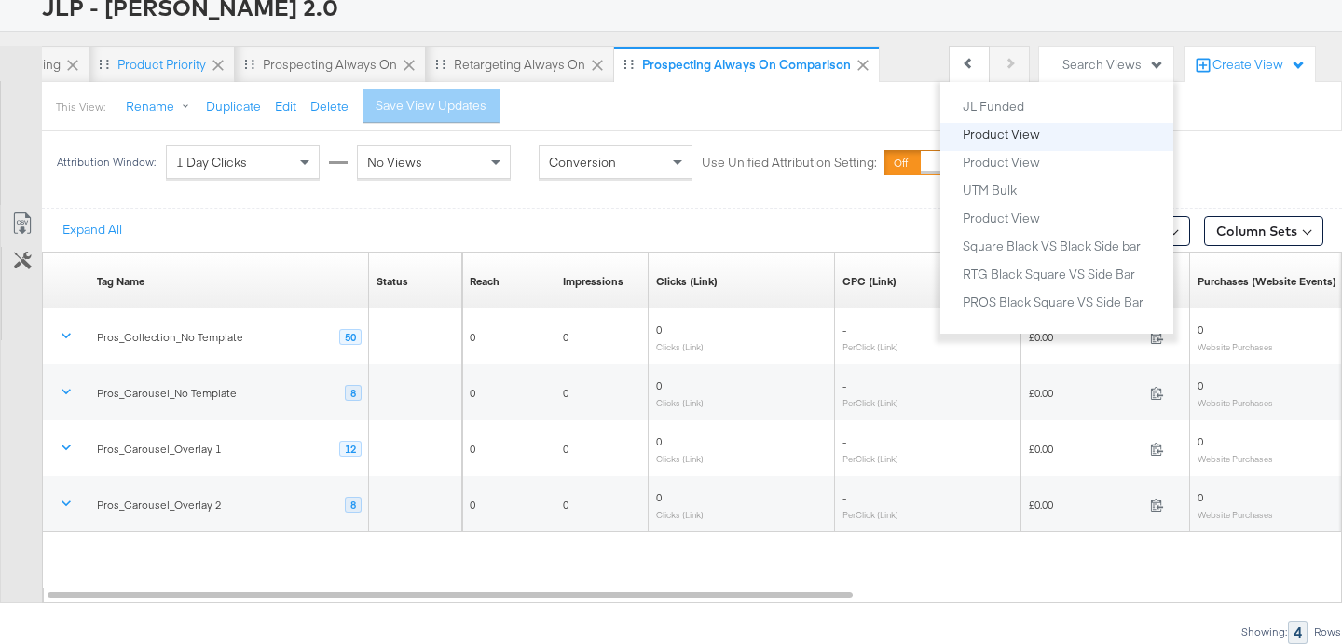 The width and height of the screenshot is (1342, 644). Describe the element at coordinates (158, 449) in the screenshot. I see `div: Pros_Carousel_Overlay 1` at that location.